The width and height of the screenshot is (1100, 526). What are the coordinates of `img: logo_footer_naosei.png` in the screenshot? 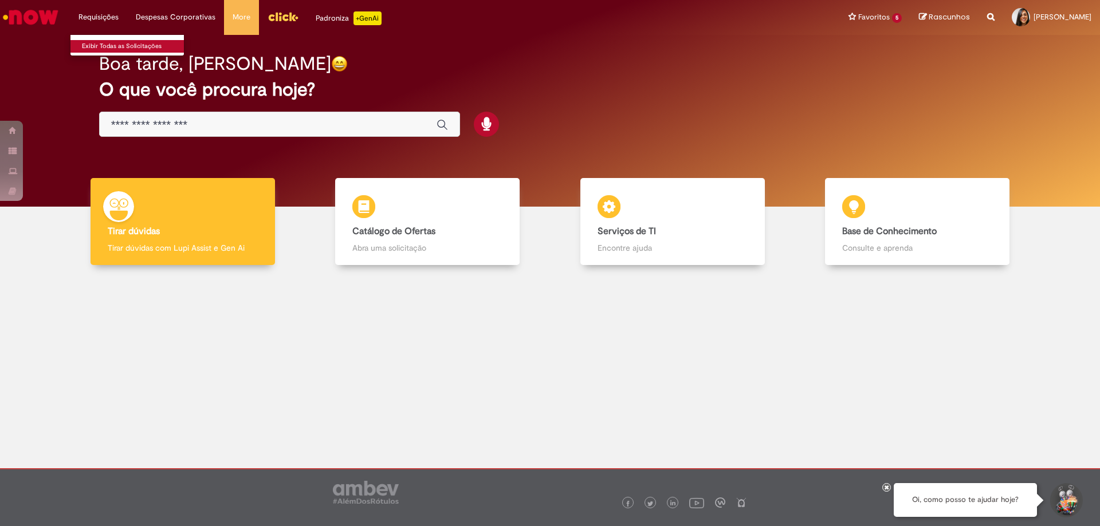 It's located at (741, 503).